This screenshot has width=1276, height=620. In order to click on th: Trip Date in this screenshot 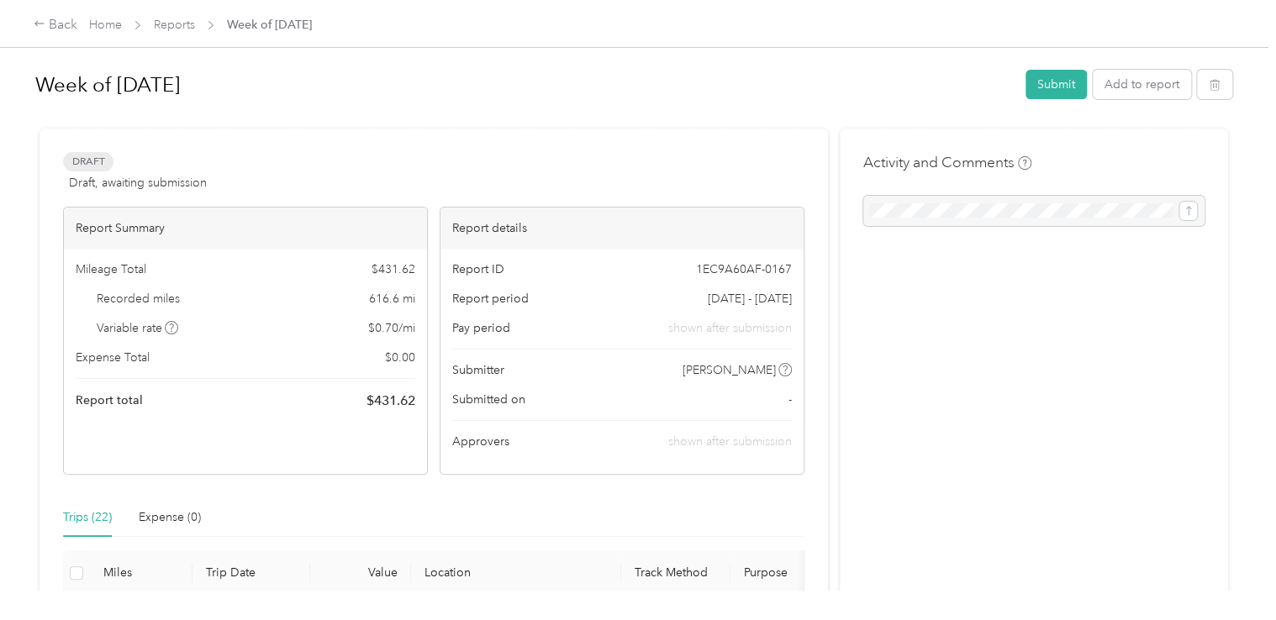, I will do `click(251, 573)`.